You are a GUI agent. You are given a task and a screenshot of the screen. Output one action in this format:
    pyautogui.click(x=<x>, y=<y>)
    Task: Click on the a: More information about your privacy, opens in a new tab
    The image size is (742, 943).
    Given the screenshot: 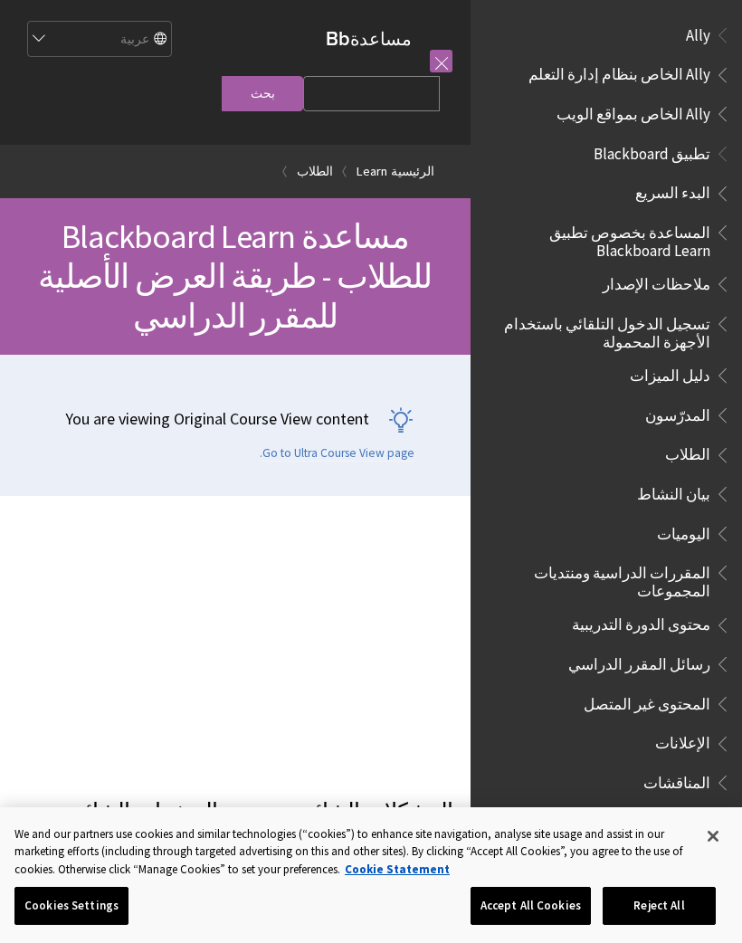 What is the action you would take?
    pyautogui.click(x=397, y=869)
    